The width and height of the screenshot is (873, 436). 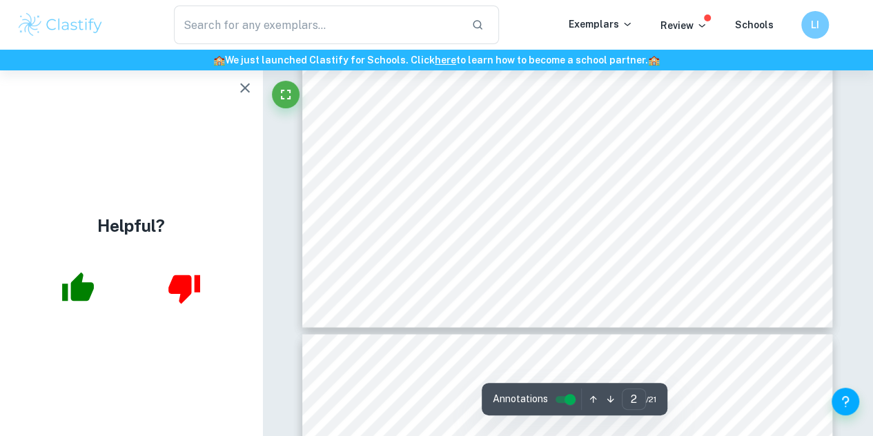 What do you see at coordinates (424, 405) in the screenshot?
I see `span: . Introduction` at bounding box center [424, 405].